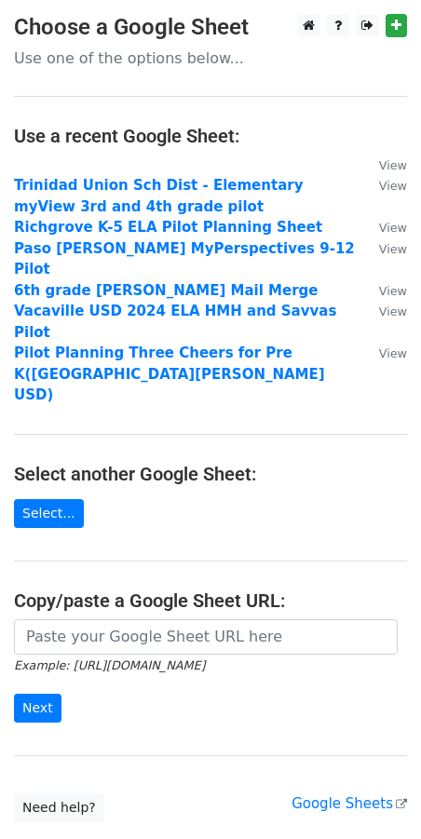  What do you see at coordinates (37, 708) in the screenshot?
I see `input: Next` at bounding box center [37, 708].